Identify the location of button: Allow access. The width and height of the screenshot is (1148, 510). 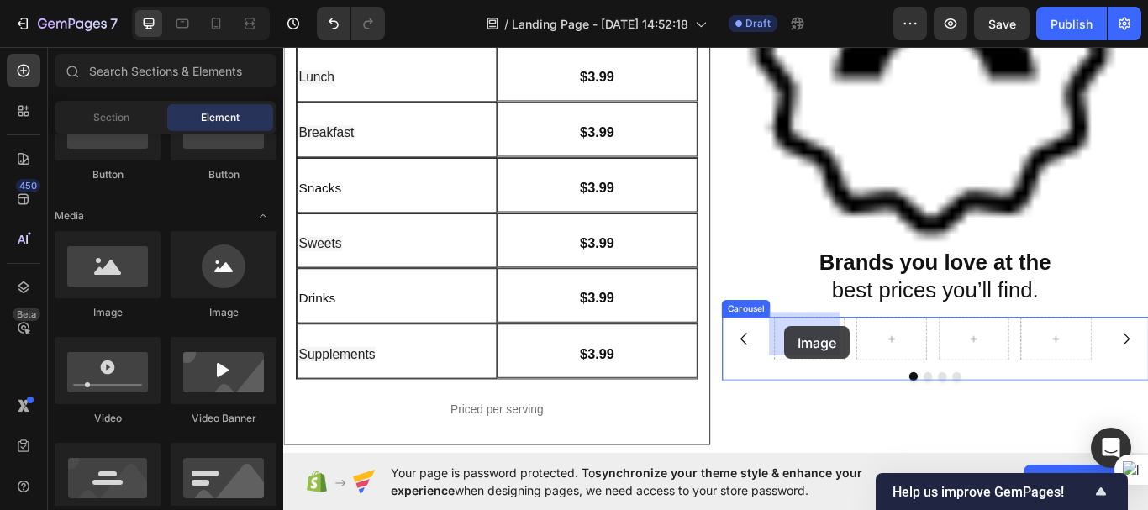
(1075, 481).